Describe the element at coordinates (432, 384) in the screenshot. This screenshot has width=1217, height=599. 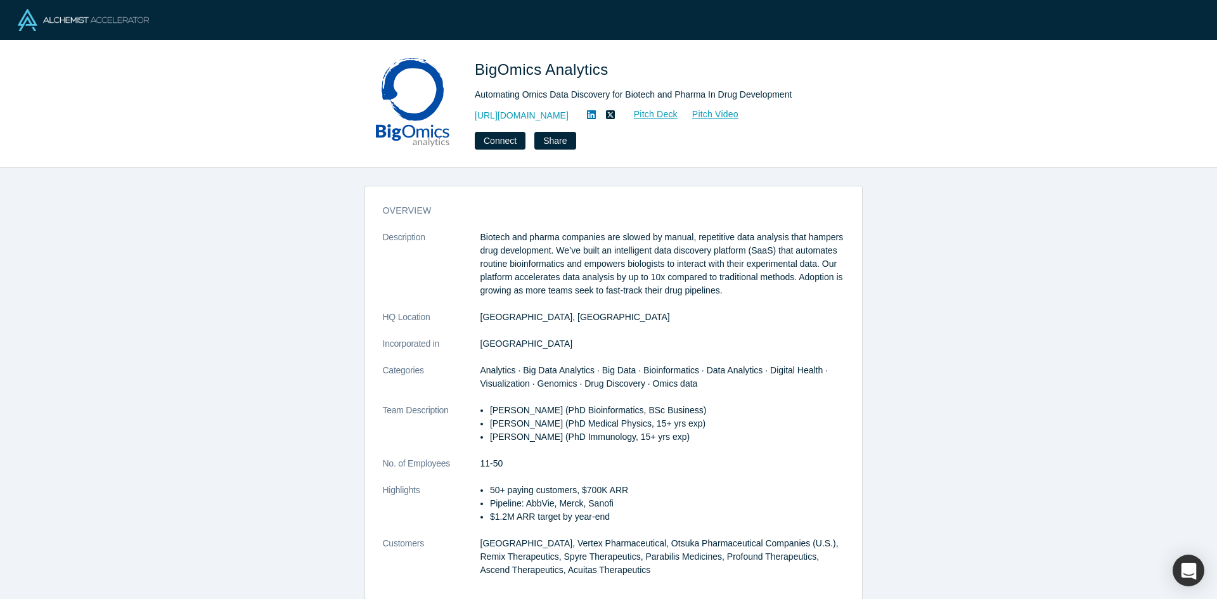
I see `dt: Categories` at that location.